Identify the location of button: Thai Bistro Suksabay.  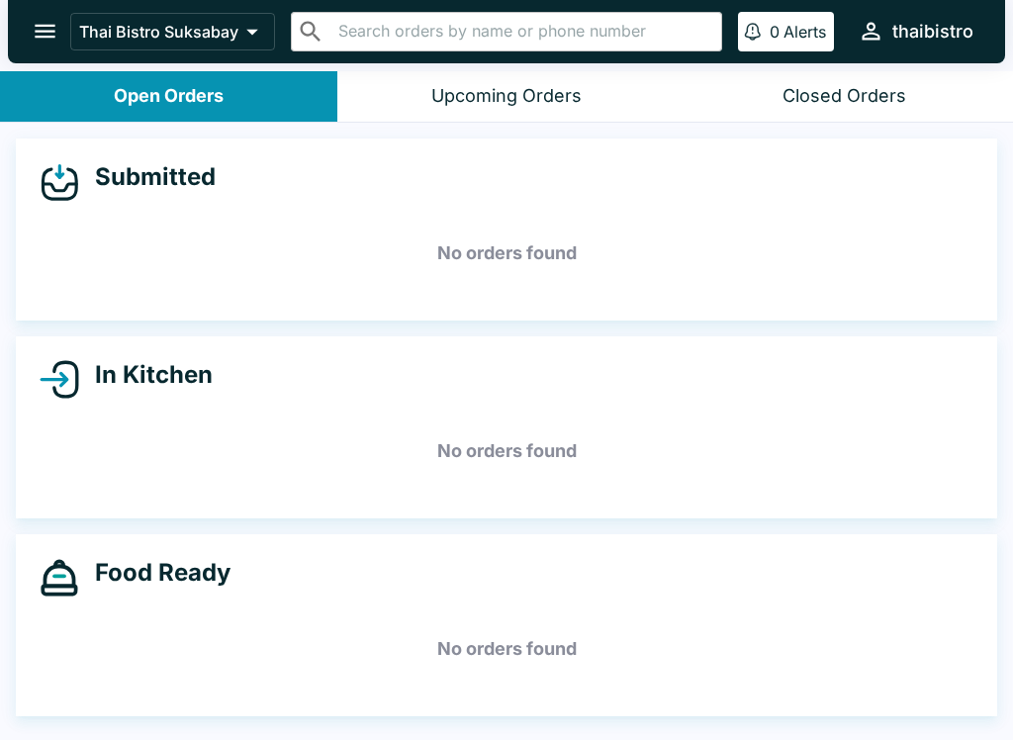
(172, 32).